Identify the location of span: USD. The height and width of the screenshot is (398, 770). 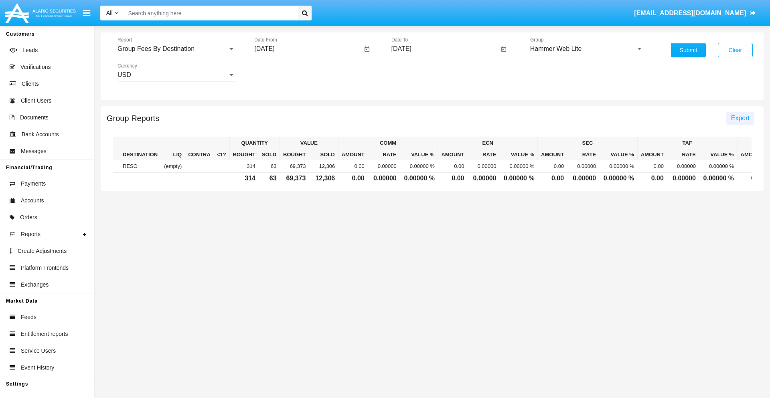
(124, 75).